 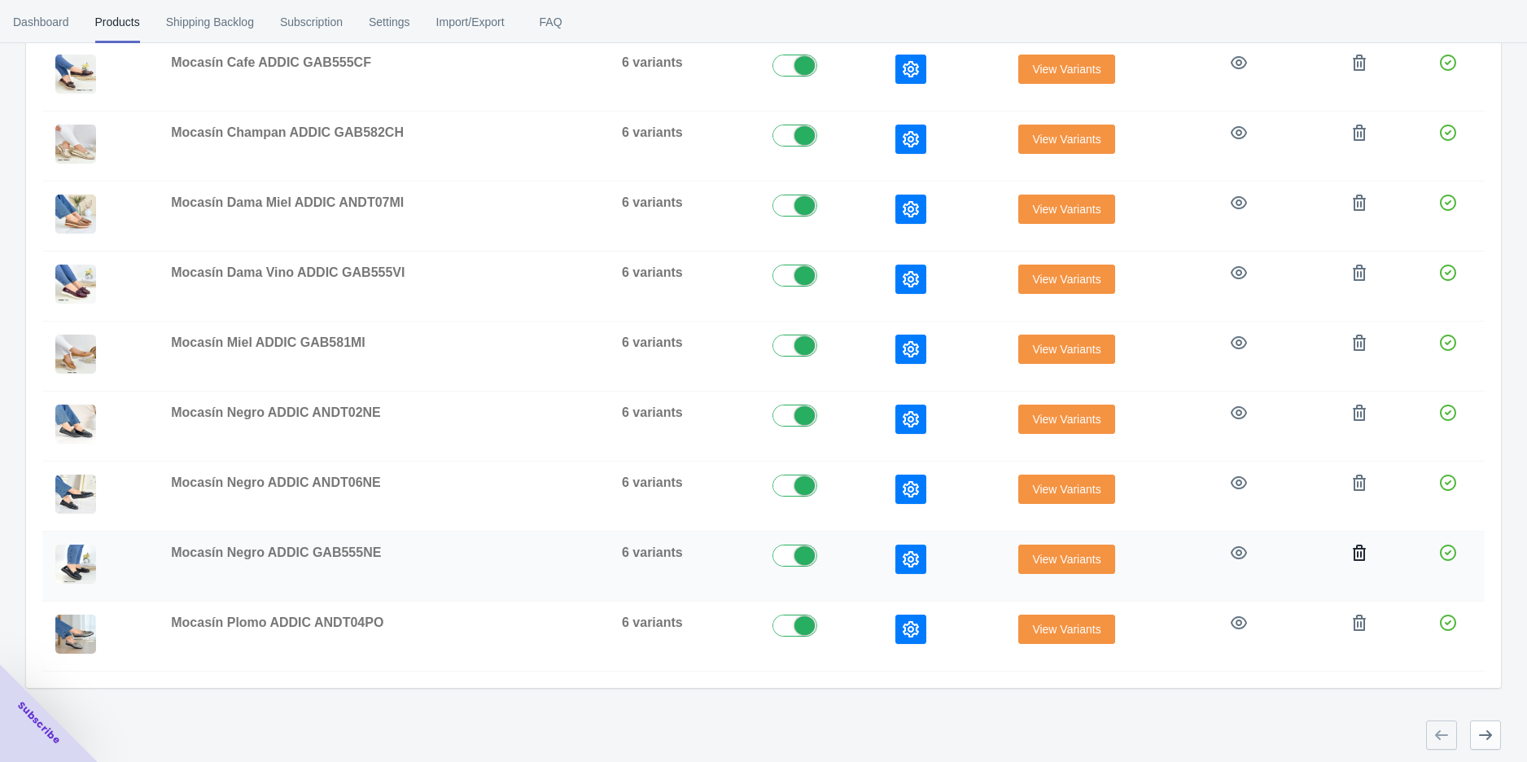 I want to click on img: ImagendeWhatsApp2025-09-09alas16.23.50_8c4d9fcb.jpg, so click(x=76, y=494).